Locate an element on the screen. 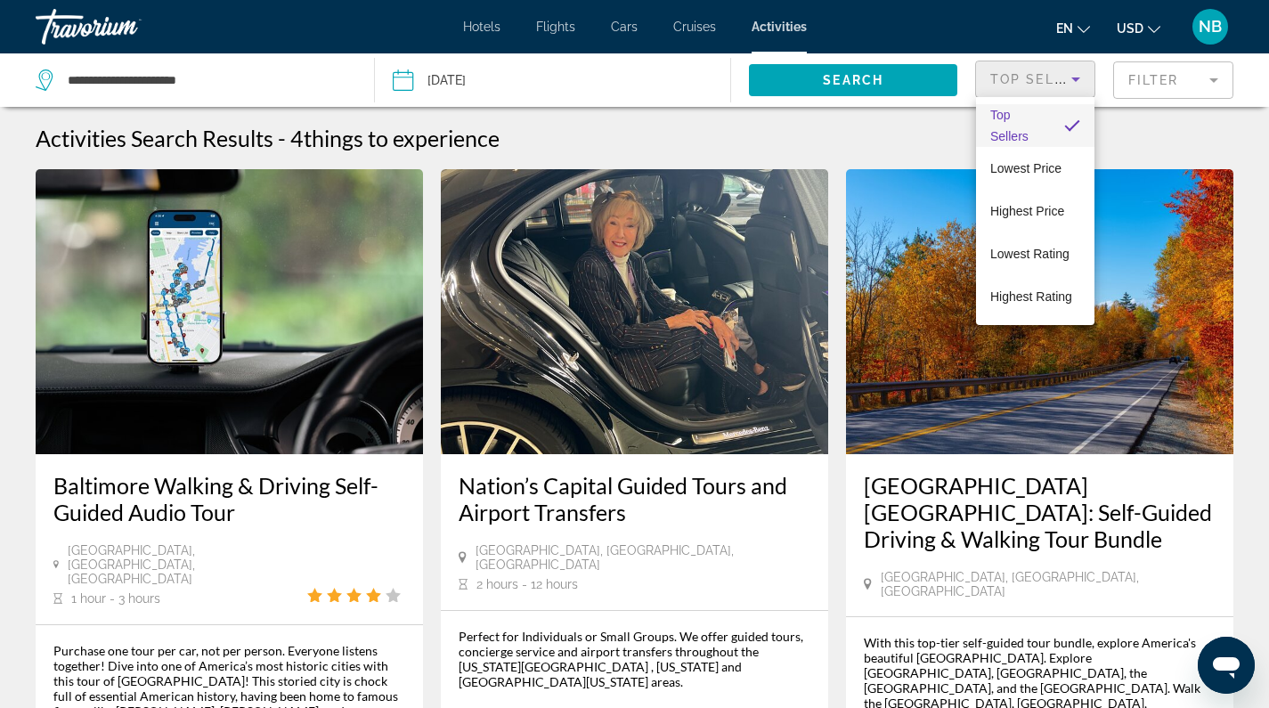 The width and height of the screenshot is (1269, 708). span: Lowest Price is located at coordinates (1026, 168).